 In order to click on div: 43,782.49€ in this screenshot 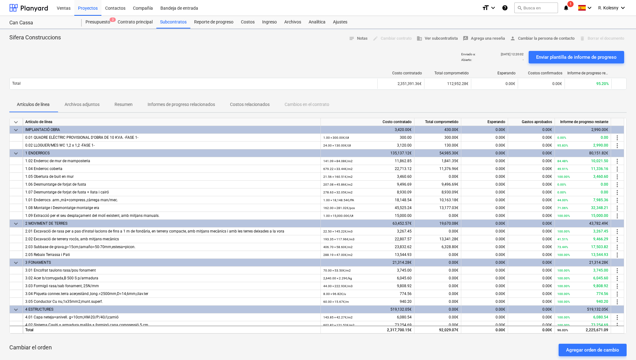, I will do `click(583, 223)`.